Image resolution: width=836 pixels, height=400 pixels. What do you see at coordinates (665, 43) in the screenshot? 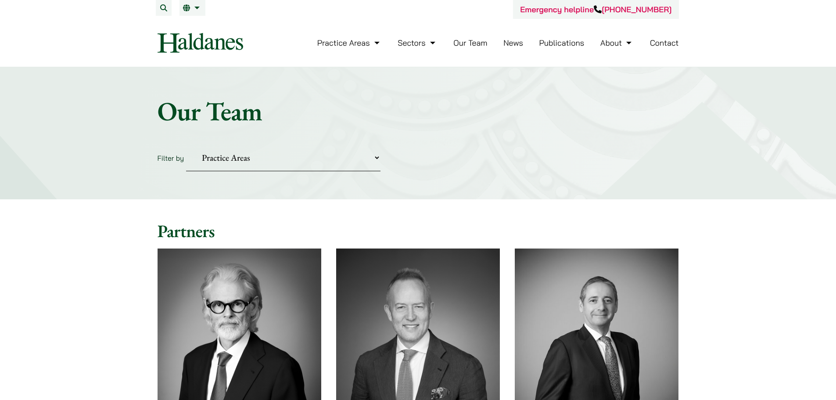
I see `a: Contact` at bounding box center [665, 43].